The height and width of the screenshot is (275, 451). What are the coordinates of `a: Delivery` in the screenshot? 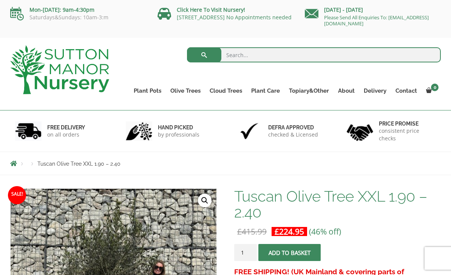 It's located at (375, 91).